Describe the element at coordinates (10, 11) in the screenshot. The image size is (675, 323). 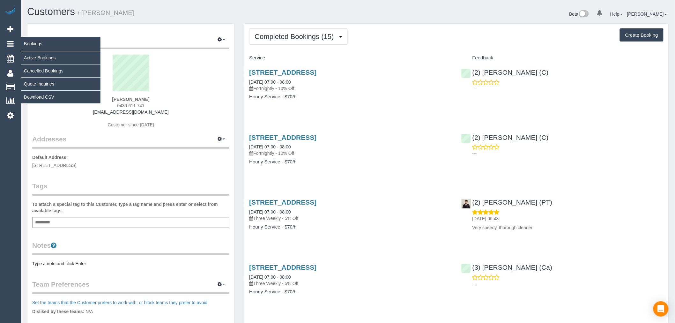
I see `a: Automaid Logo` at that location.